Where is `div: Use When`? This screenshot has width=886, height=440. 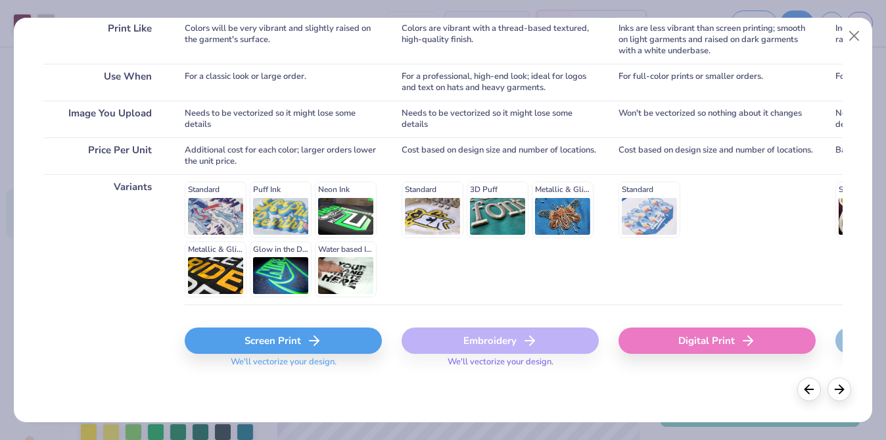
div: Use When is located at coordinates (104, 82).